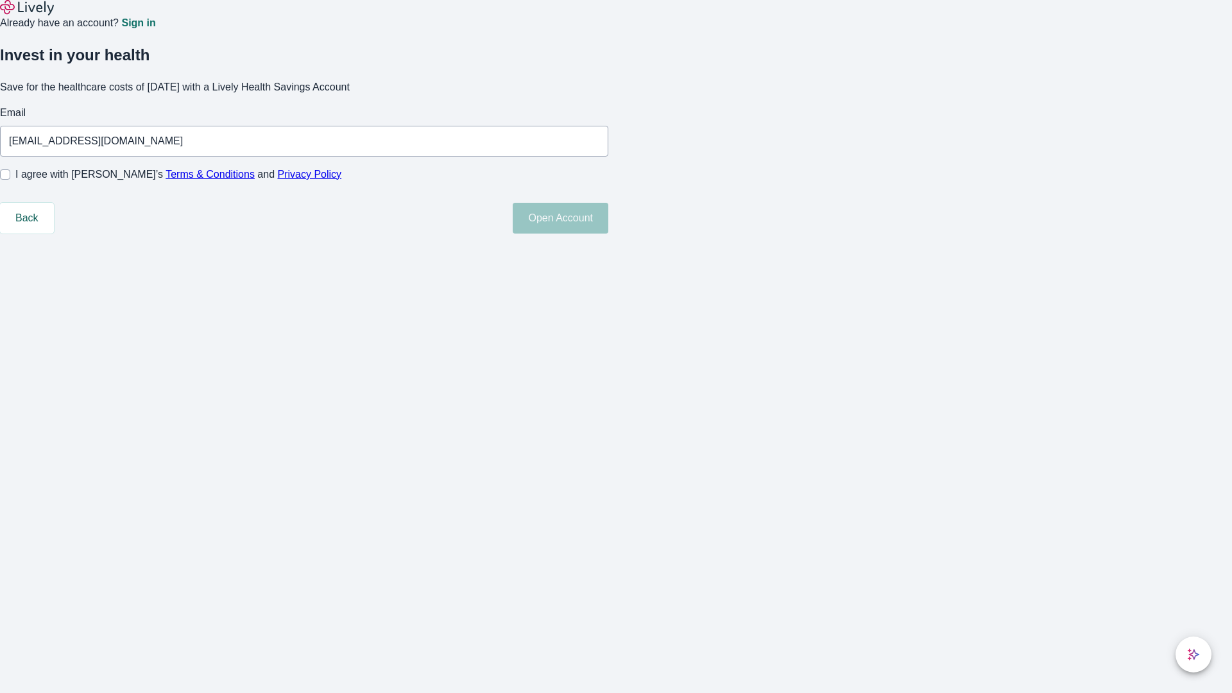  What do you see at coordinates (138, 23) in the screenshot?
I see `div: Sign in` at bounding box center [138, 23].